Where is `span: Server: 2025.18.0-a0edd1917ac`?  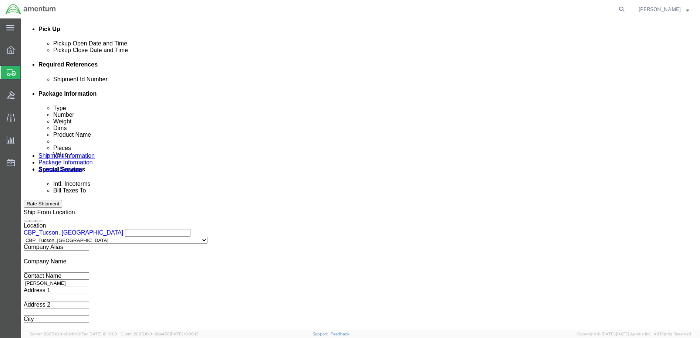 span: Server: 2025.18.0-a0edd1917ac is located at coordinates (73, 334).